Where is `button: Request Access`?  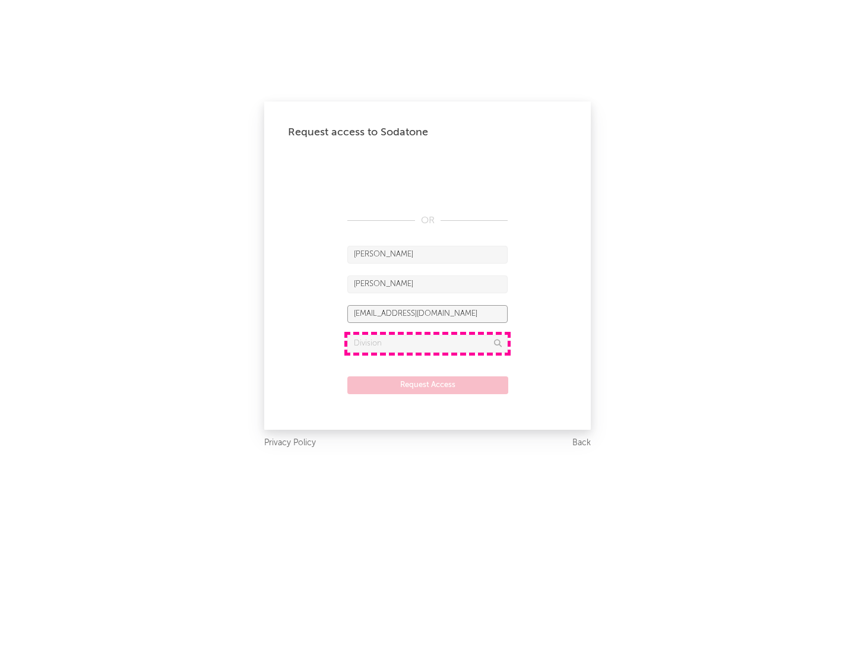 button: Request Access is located at coordinates (428, 385).